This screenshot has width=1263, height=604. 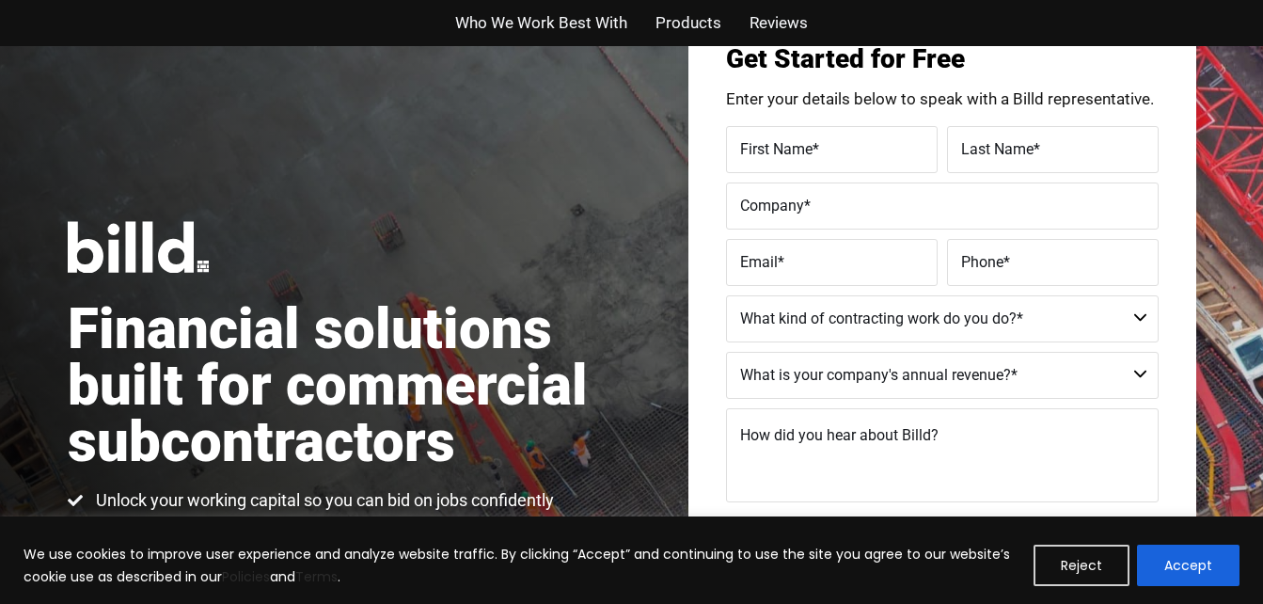 I want to click on span: Last Name, so click(x=997, y=148).